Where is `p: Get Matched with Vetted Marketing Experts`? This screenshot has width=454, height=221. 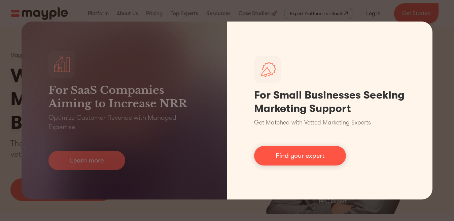
p: Get Matched with Vetted Marketing Experts is located at coordinates (312, 122).